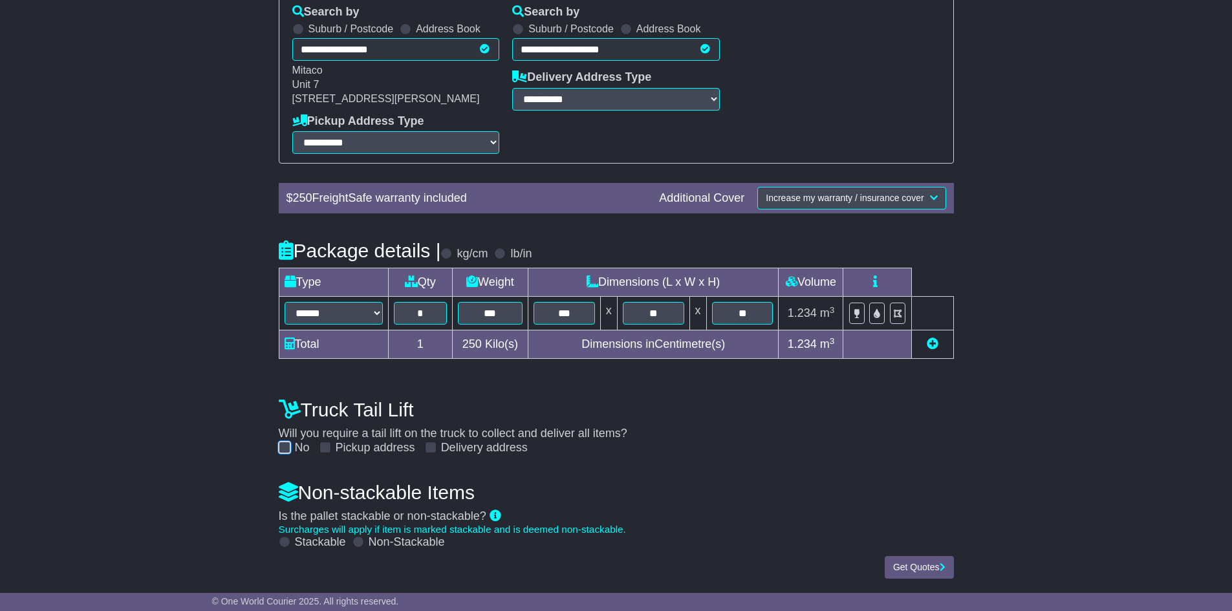 This screenshot has width=1232, height=611. Describe the element at coordinates (653, 345) in the screenshot. I see `td: Dimensions in Centimetre(s)` at that location.